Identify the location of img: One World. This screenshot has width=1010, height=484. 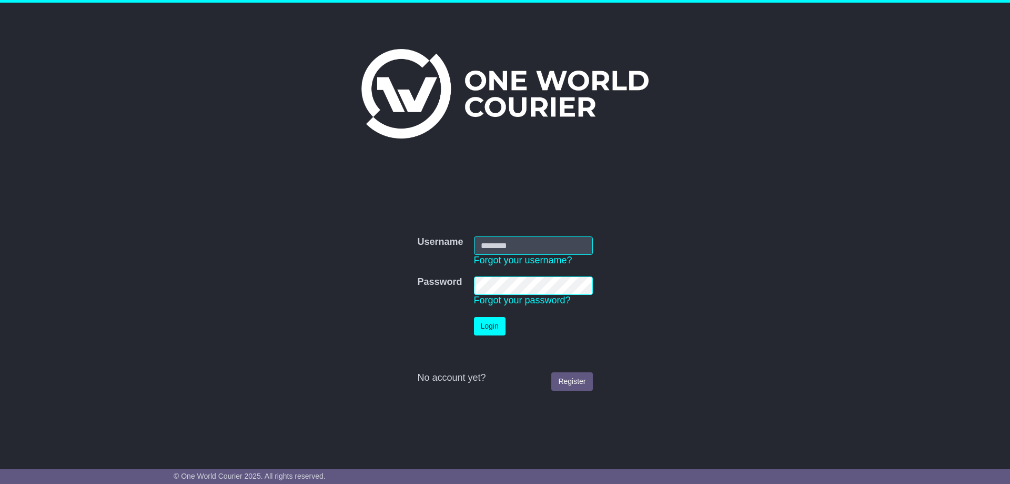
(505, 94).